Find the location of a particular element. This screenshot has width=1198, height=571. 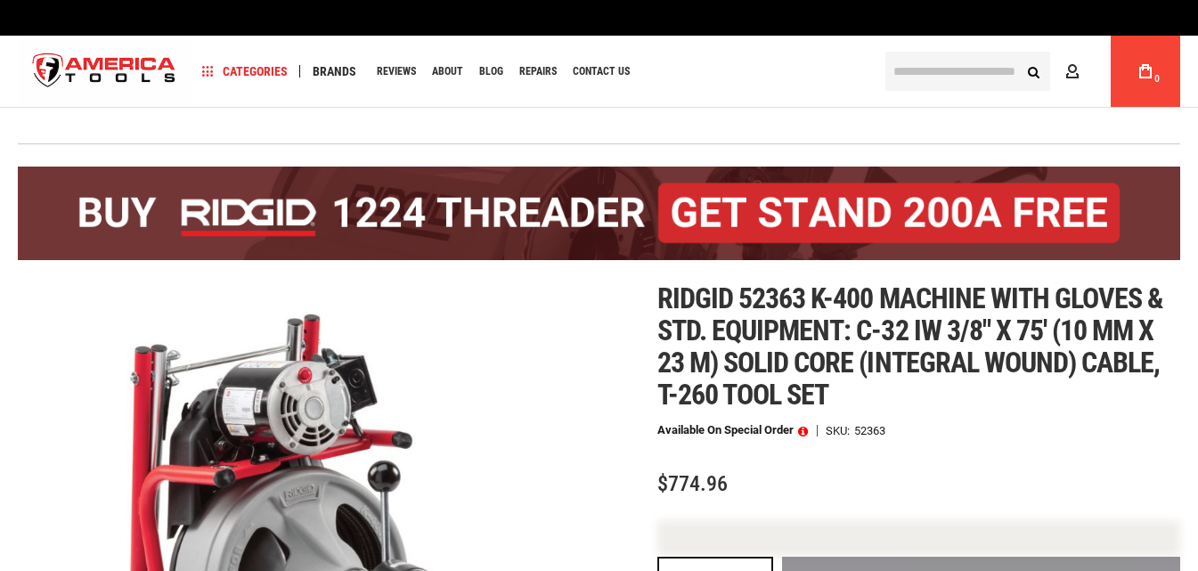

span: Brands is located at coordinates (334, 71).